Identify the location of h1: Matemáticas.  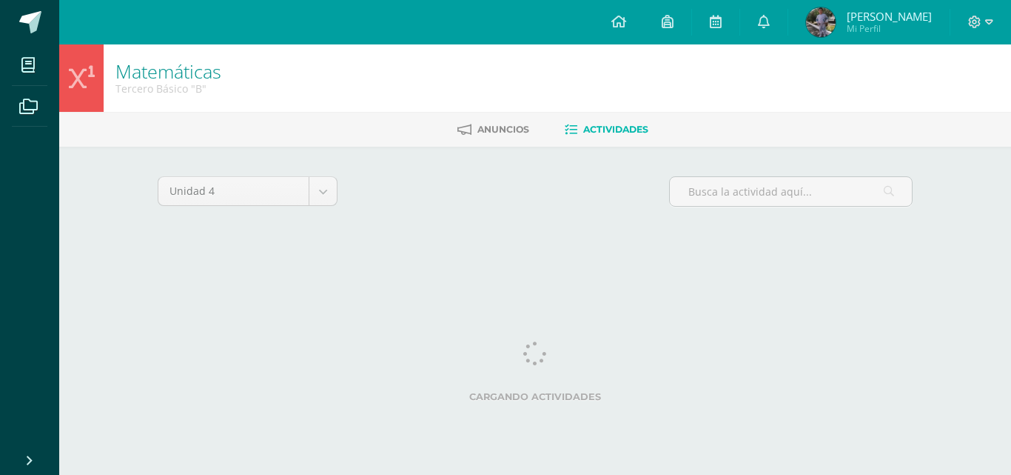
(168, 71).